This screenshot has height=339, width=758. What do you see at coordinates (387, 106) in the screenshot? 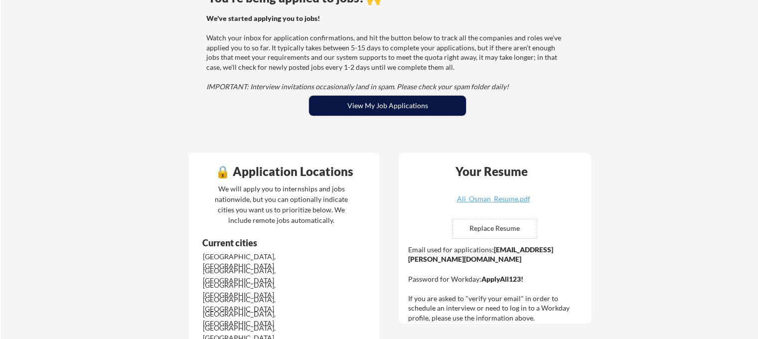
I see `button: View My Job Applications` at bounding box center [387, 106].